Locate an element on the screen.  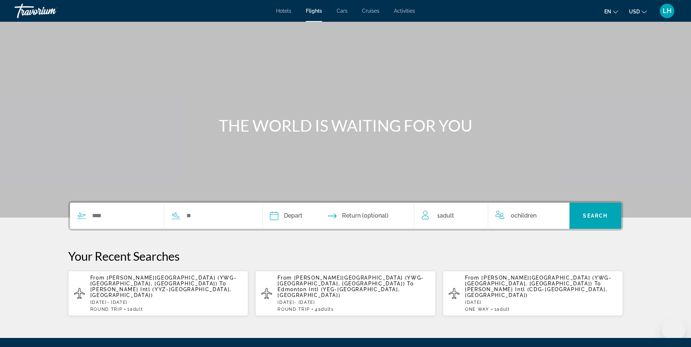
span: LH is located at coordinates (667, 11).